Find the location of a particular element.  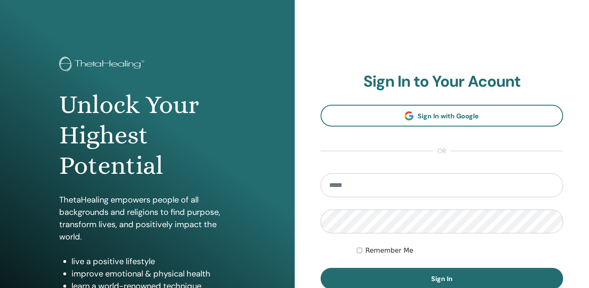

span: or is located at coordinates (442, 151).